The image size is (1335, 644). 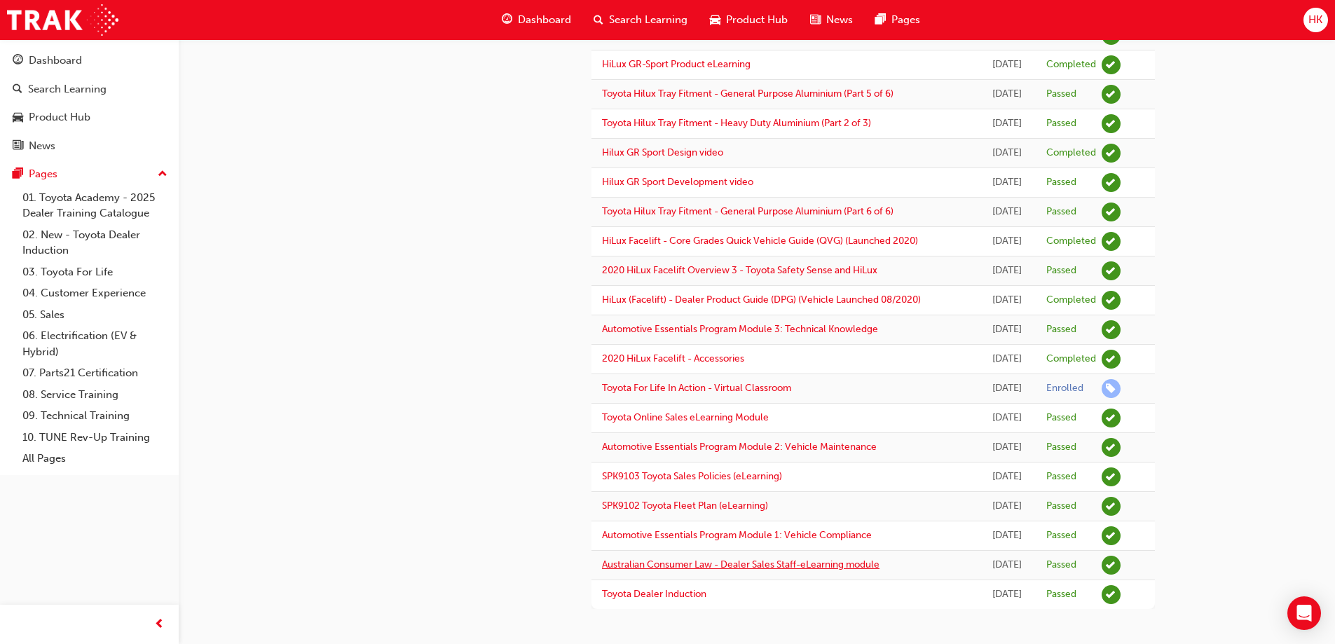 What do you see at coordinates (1007, 506) in the screenshot?
I see `div: Thu Sep 04 2025 13:03:56 GMT+1000 (Australian Eastern Standard Time)` at bounding box center [1007, 506].